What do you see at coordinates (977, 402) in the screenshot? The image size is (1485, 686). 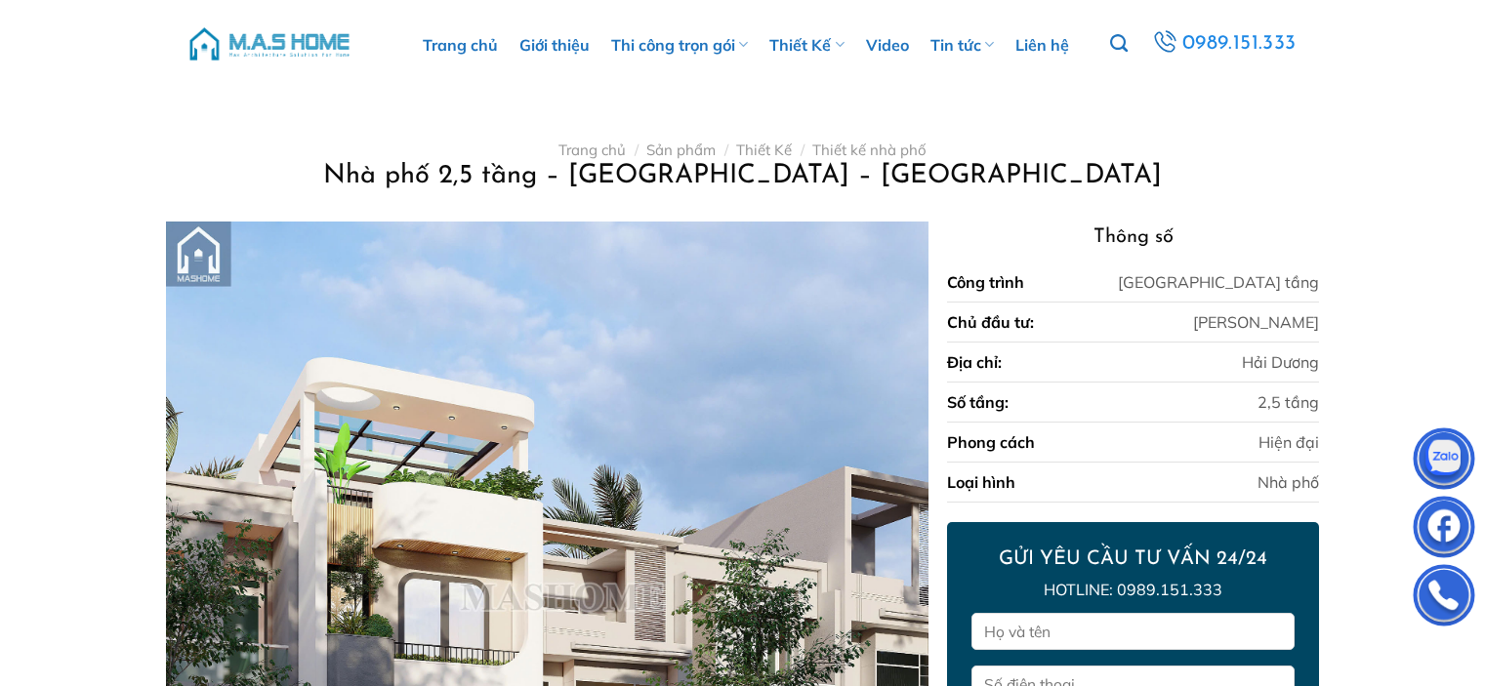 I see `div: Số tầng:` at bounding box center [977, 402].